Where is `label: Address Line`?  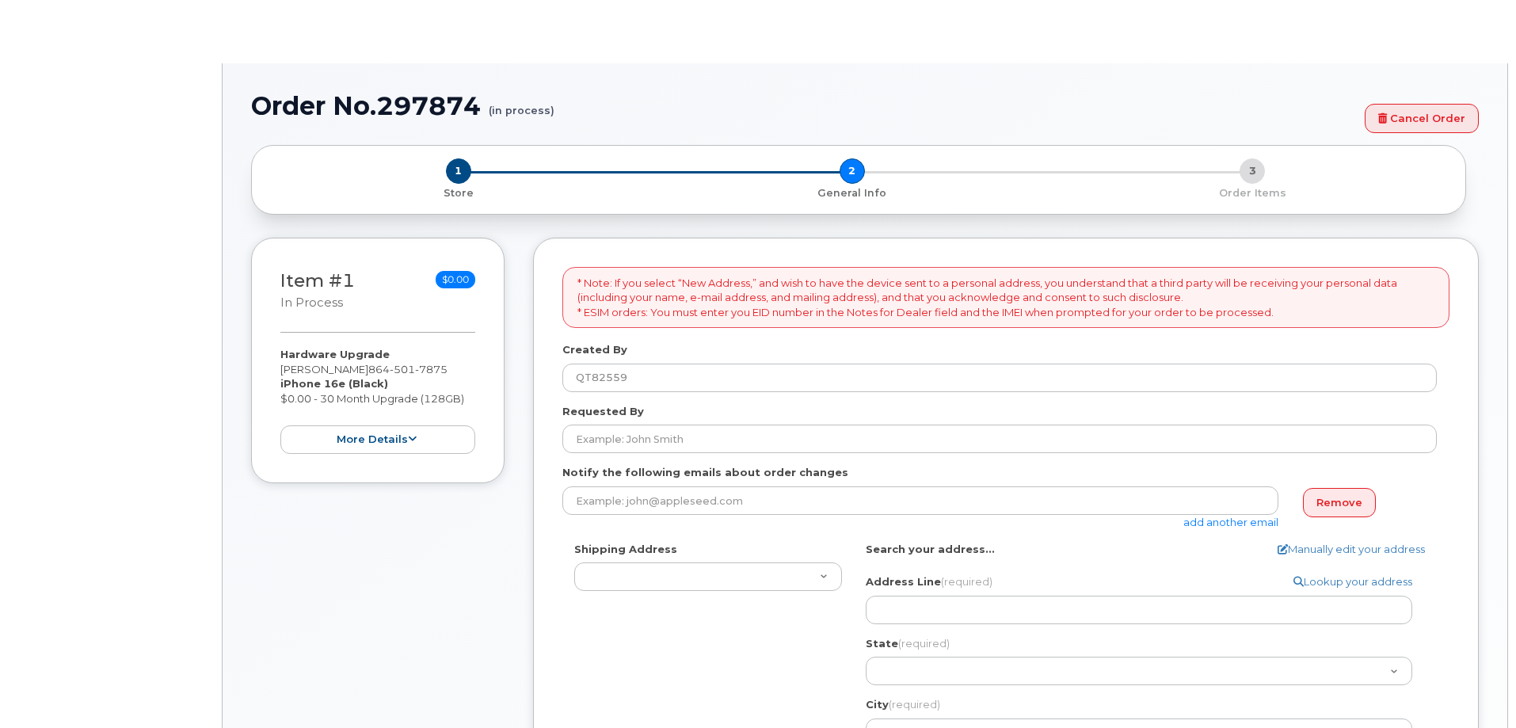 label: Address Line is located at coordinates (929, 581).